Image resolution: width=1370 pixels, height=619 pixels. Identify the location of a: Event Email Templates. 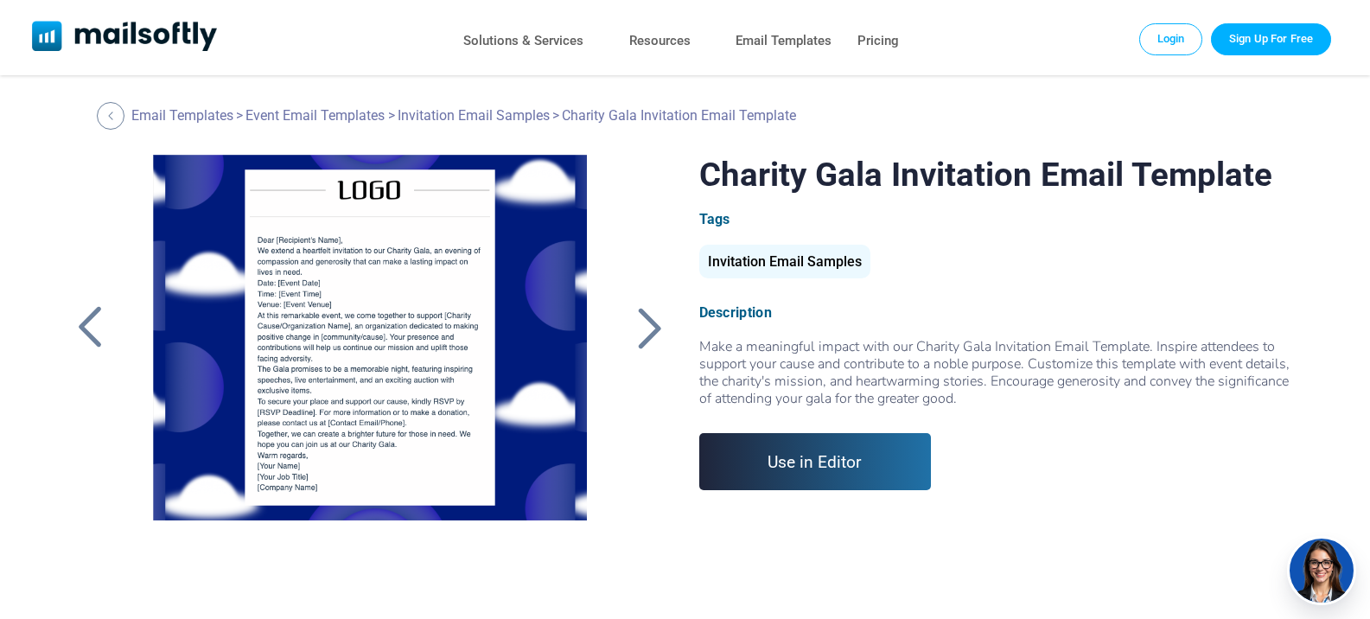
(315, 115).